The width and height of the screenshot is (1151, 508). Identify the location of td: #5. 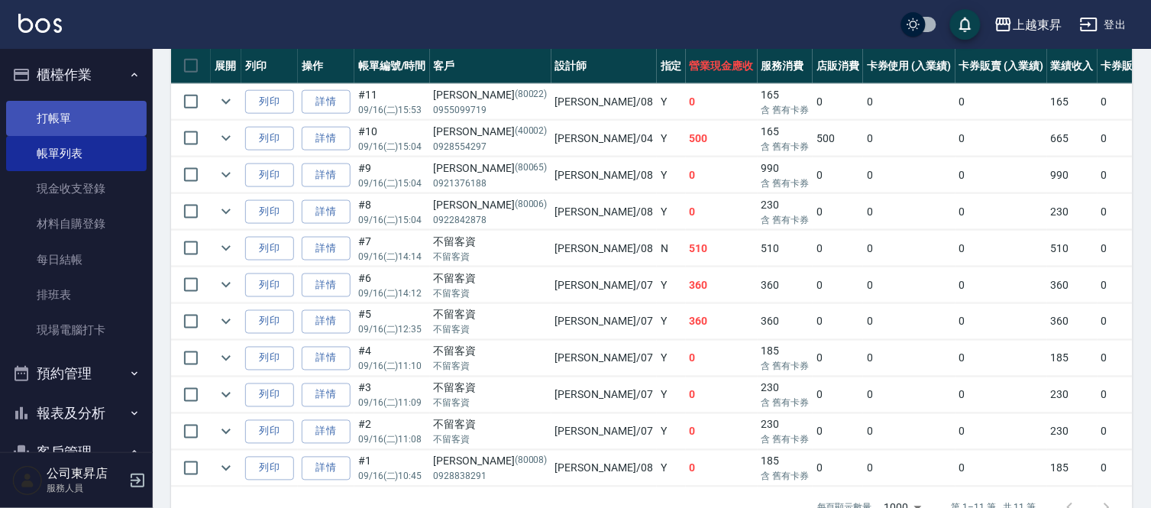
(392, 321).